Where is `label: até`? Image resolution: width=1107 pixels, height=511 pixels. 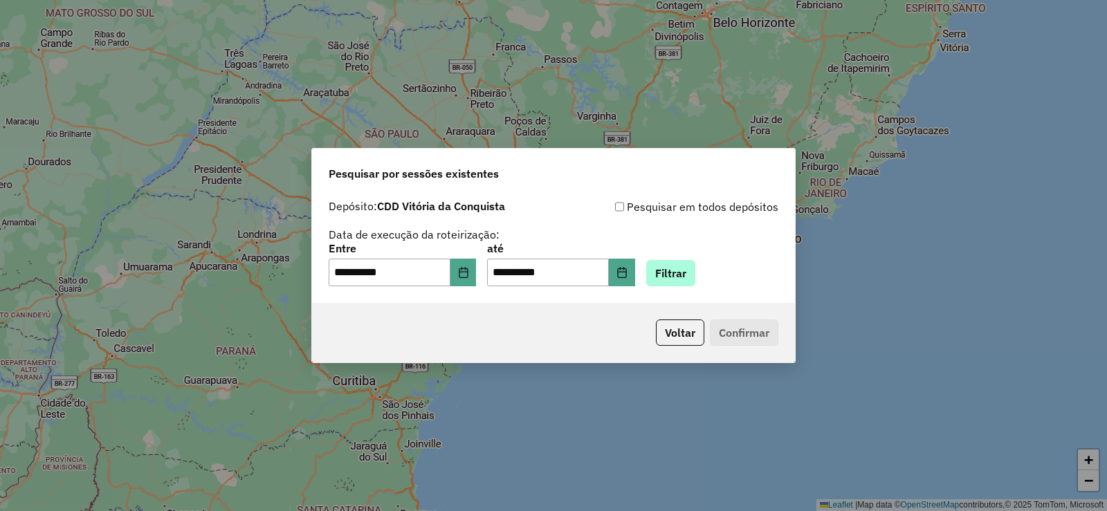 label: até is located at coordinates (561, 248).